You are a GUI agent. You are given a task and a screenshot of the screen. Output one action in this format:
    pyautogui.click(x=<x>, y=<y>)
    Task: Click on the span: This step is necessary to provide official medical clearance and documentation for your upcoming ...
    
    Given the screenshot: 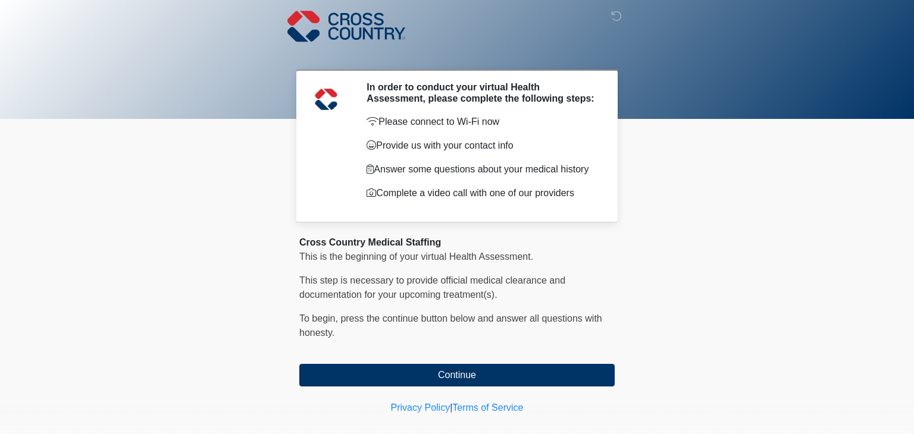 What is the action you would take?
    pyautogui.click(x=432, y=287)
    